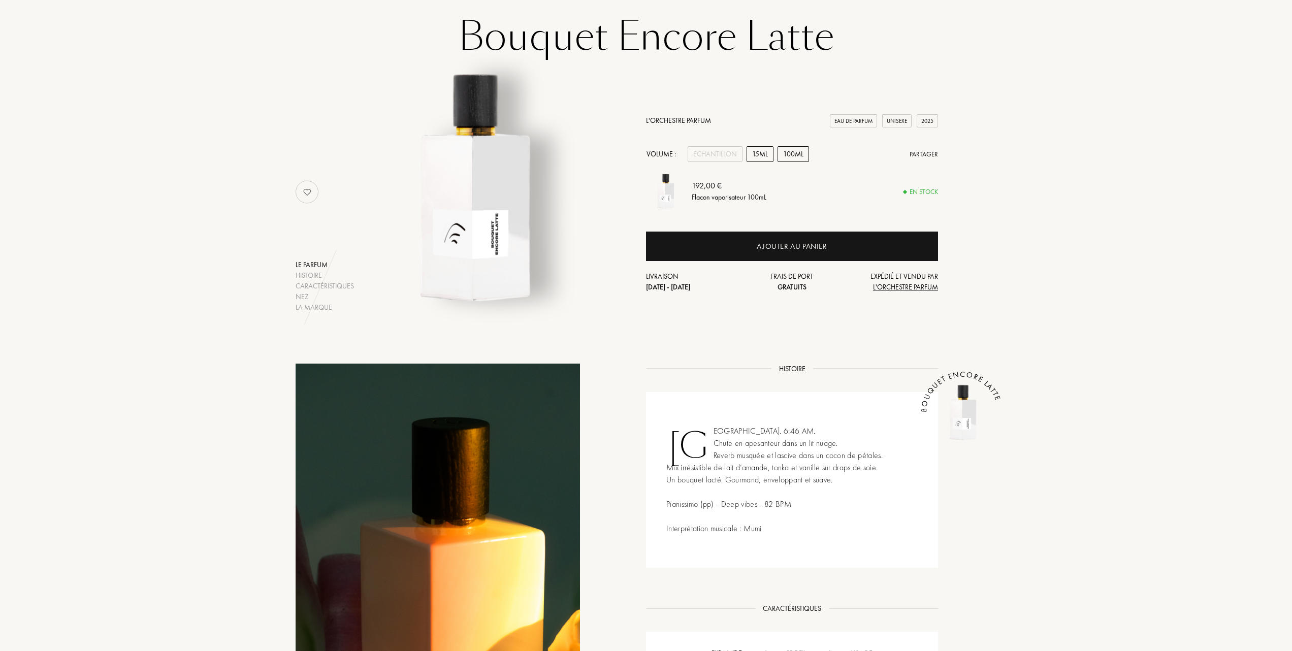 The image size is (1292, 651). I want to click on div: 192,00 €, so click(729, 186).